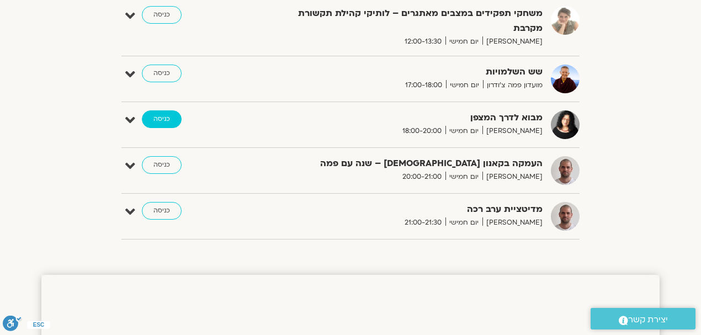 The image size is (701, 335). I want to click on strong: שש השלמויות, so click(407, 72).